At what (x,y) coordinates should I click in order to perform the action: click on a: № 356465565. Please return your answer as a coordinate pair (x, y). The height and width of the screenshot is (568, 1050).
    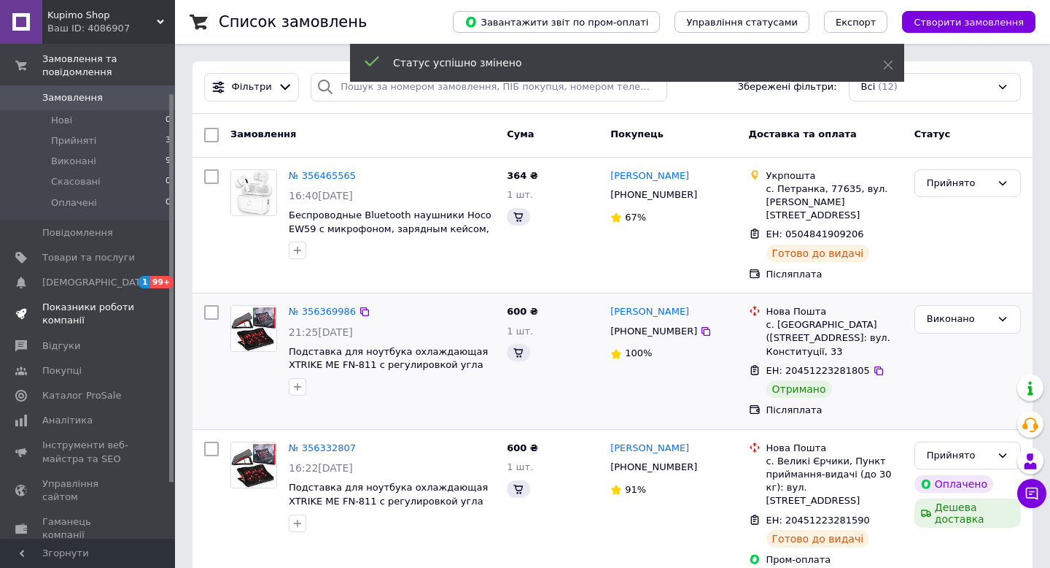
    Looking at the image, I should click on (322, 175).